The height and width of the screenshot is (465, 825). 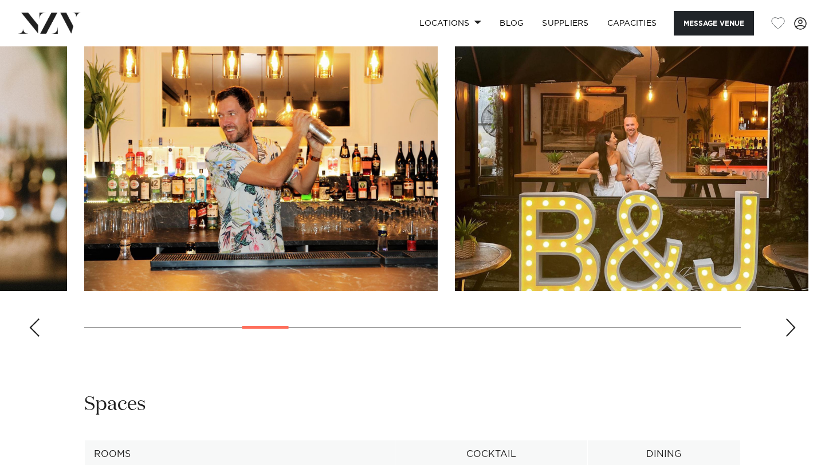 I want to click on swiper-slide: 7 / 25, so click(x=261, y=161).